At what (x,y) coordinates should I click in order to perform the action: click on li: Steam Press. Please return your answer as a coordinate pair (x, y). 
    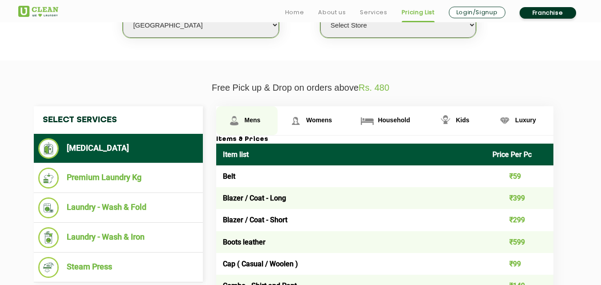
    Looking at the image, I should click on (118, 267).